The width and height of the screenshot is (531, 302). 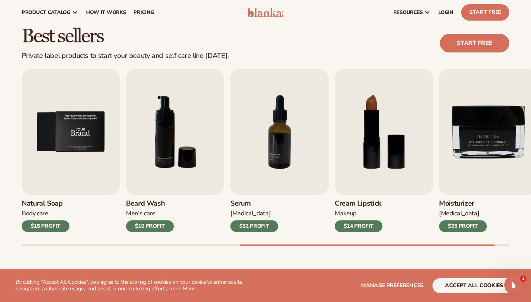 What do you see at coordinates (144, 12) in the screenshot?
I see `span: pricing` at bounding box center [144, 12].